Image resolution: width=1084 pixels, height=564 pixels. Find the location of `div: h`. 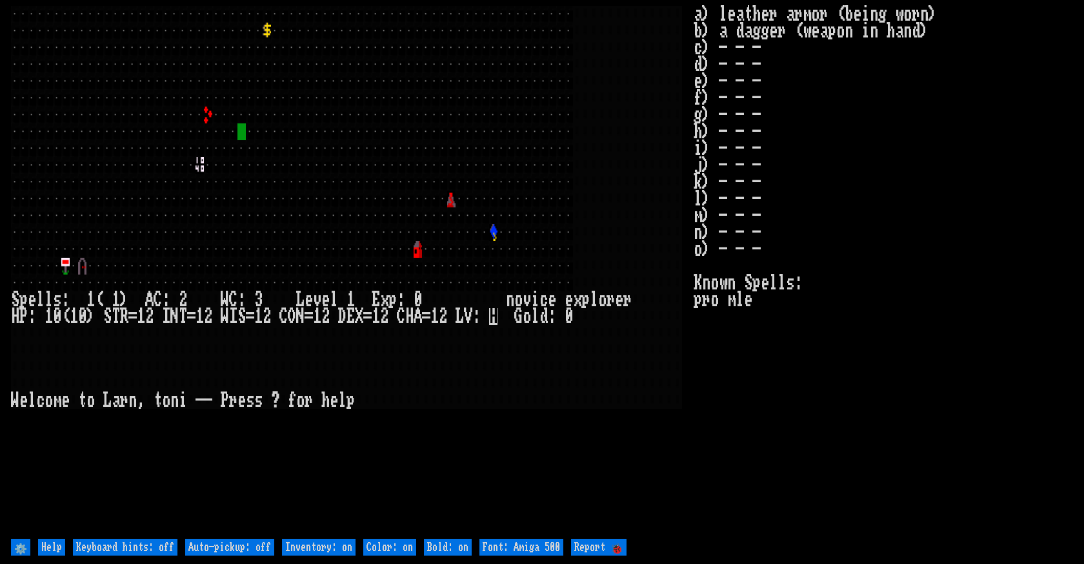

div: h is located at coordinates (325, 400).